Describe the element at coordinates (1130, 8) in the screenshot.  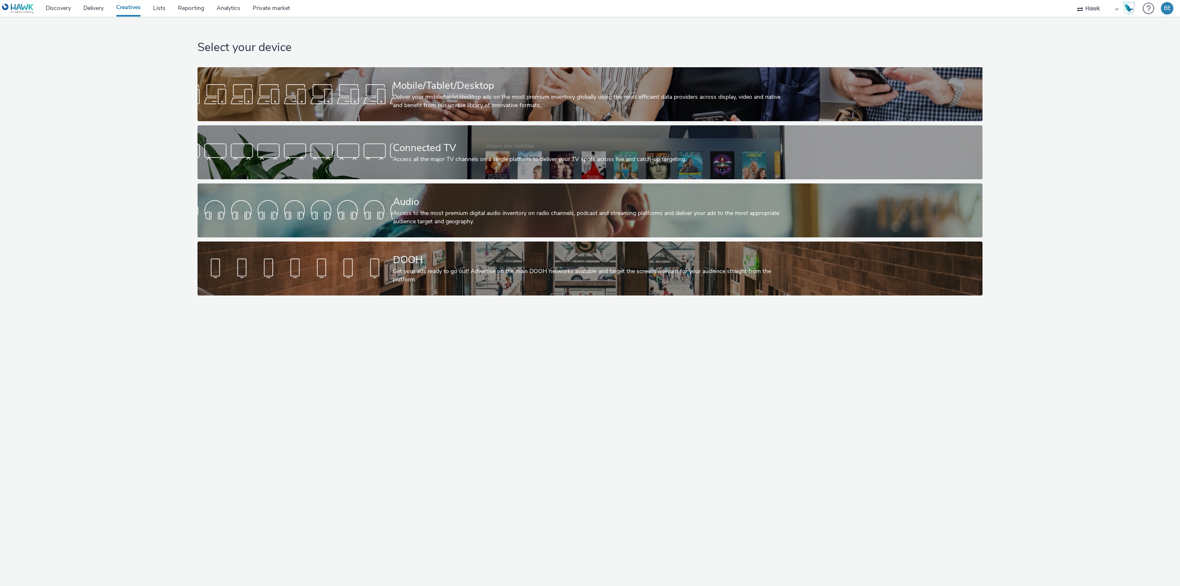
I see `a: Hawk Academy` at that location.